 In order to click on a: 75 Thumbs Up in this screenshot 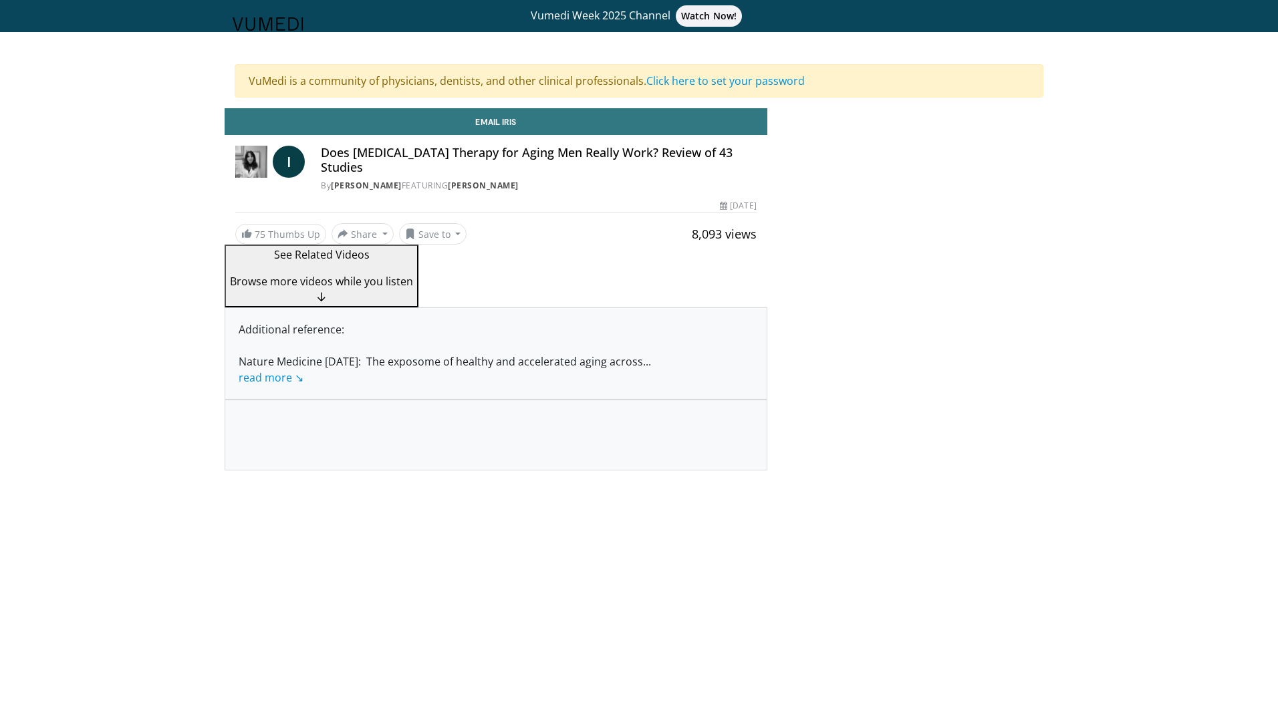, I will do `click(281, 234)`.